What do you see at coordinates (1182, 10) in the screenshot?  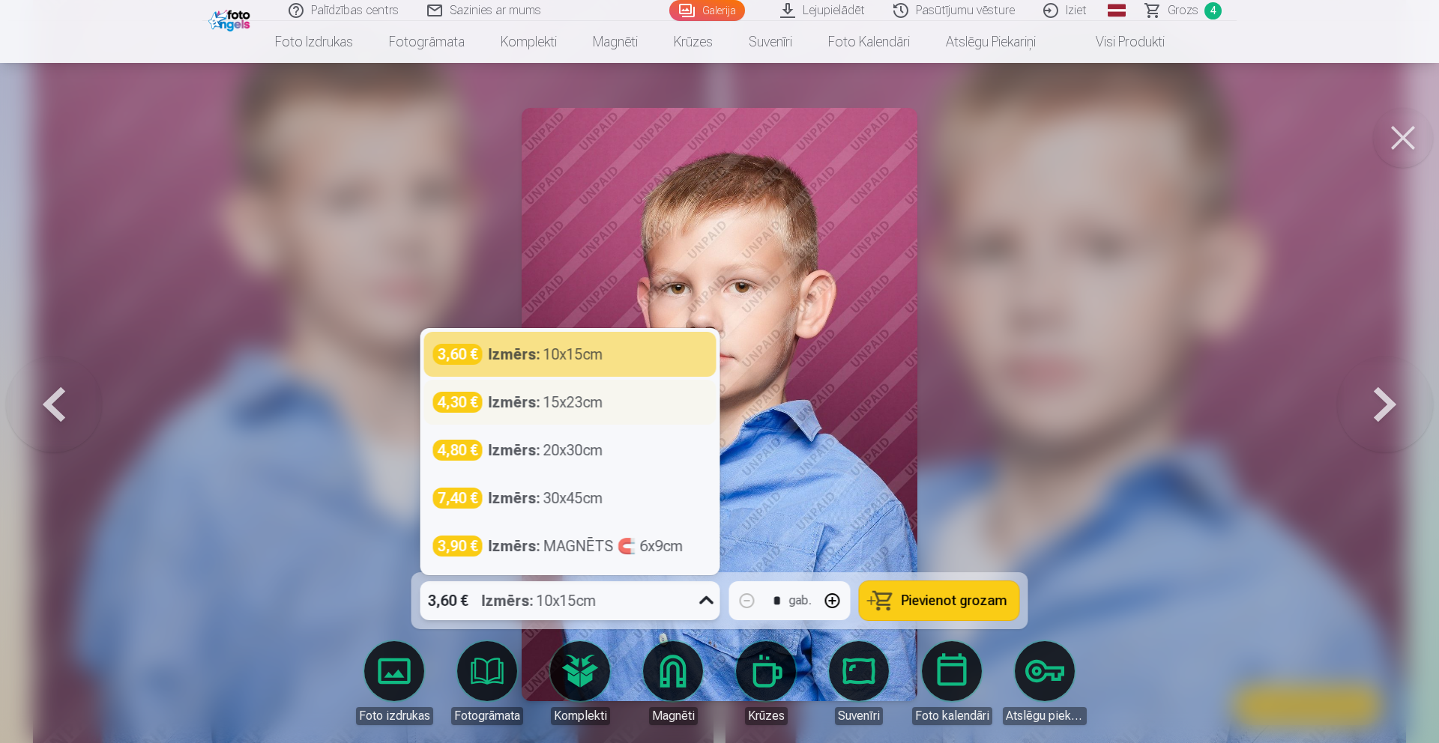 I see `span: Grozs` at bounding box center [1182, 10].